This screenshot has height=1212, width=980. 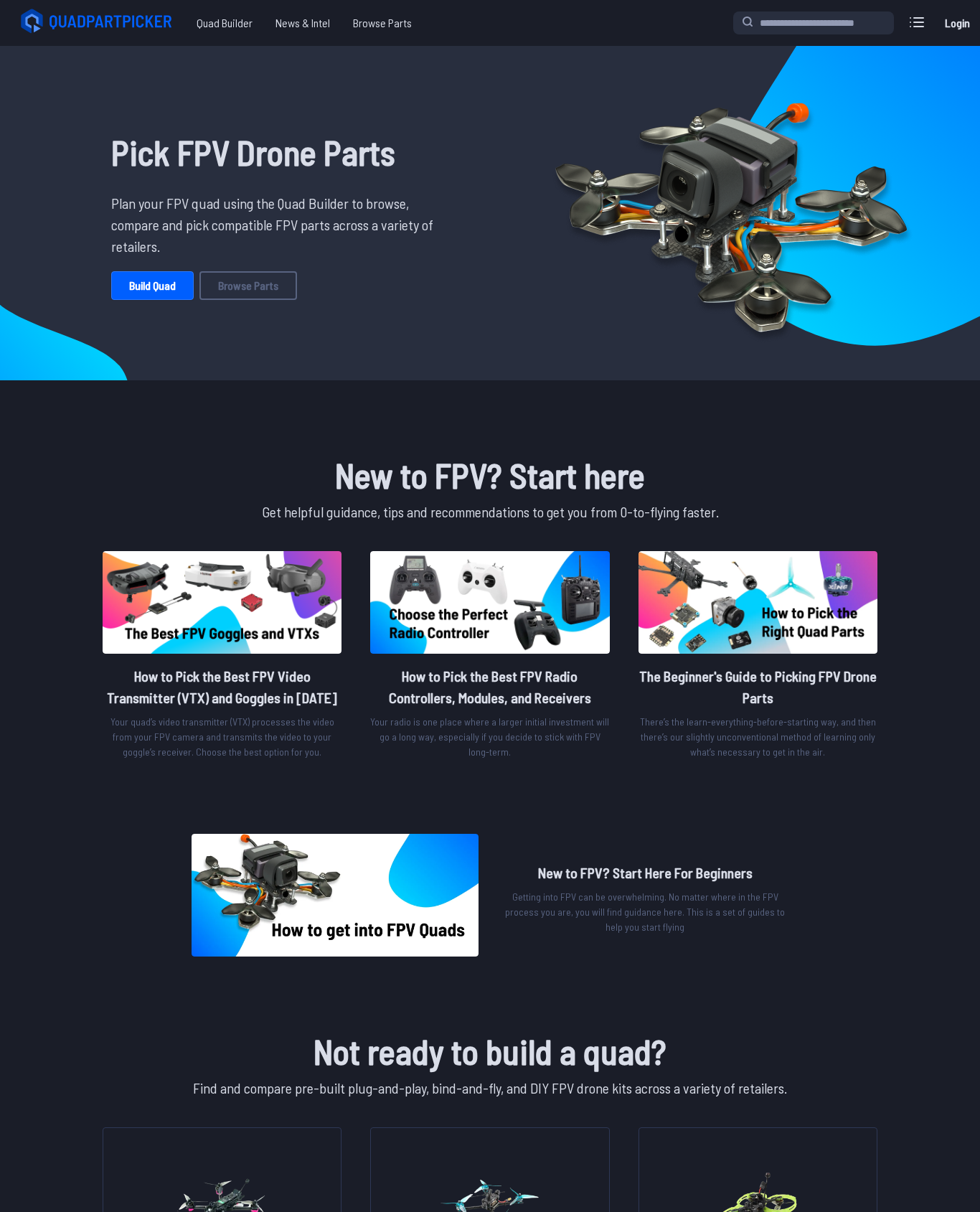 What do you see at coordinates (731, 213) in the screenshot?
I see `img: Quadcopter` at bounding box center [731, 213].